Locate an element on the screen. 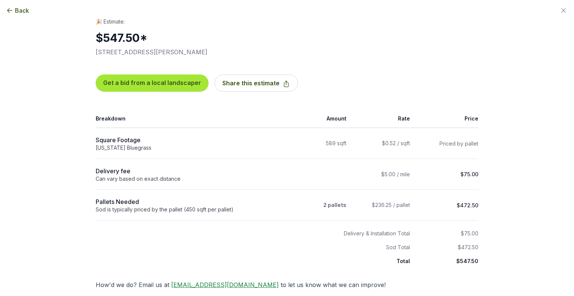 The image size is (574, 296). span: Back is located at coordinates (22, 10).